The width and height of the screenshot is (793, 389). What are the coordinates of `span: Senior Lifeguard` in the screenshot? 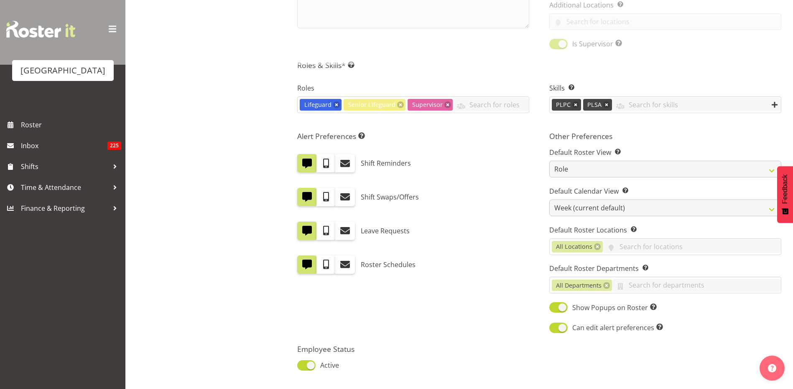 It's located at (371, 105).